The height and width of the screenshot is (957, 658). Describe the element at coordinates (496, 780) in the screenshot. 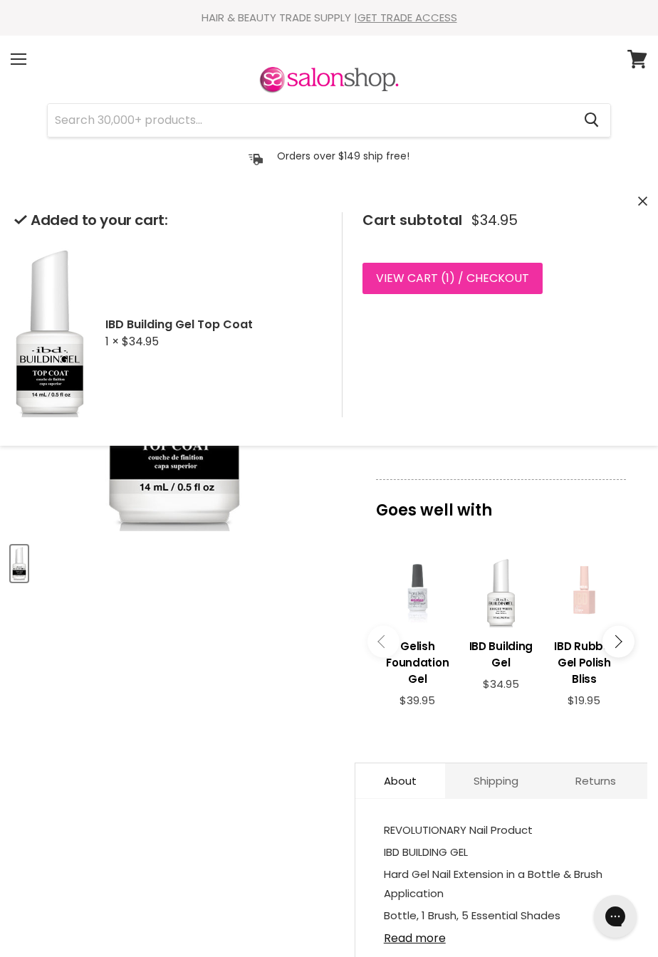

I see `a: Shipping` at that location.